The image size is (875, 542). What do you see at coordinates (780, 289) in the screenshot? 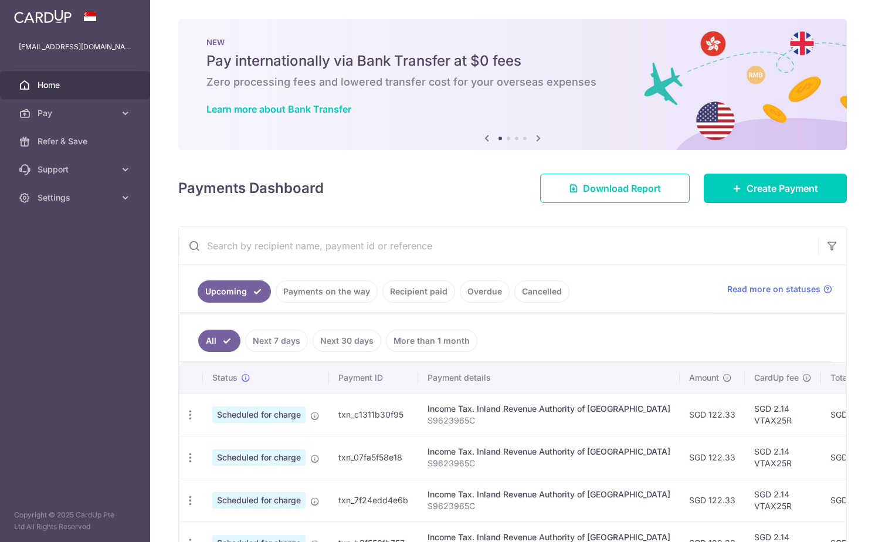
I see `a: Read more on statuses` at bounding box center [780, 289].